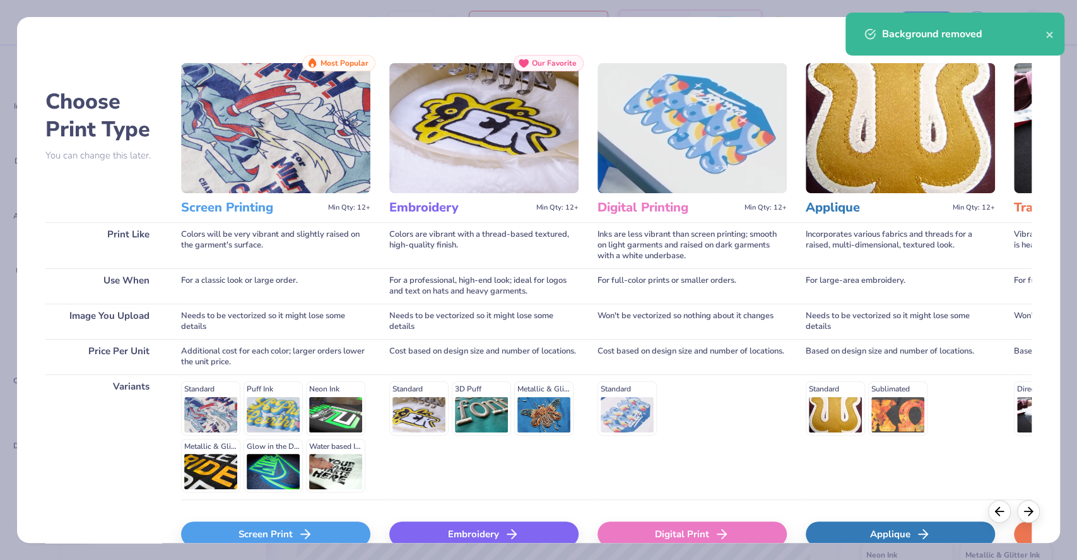 The height and width of the screenshot is (560, 1077). Describe the element at coordinates (103, 155) in the screenshot. I see `p: You can change this later.` at that location.